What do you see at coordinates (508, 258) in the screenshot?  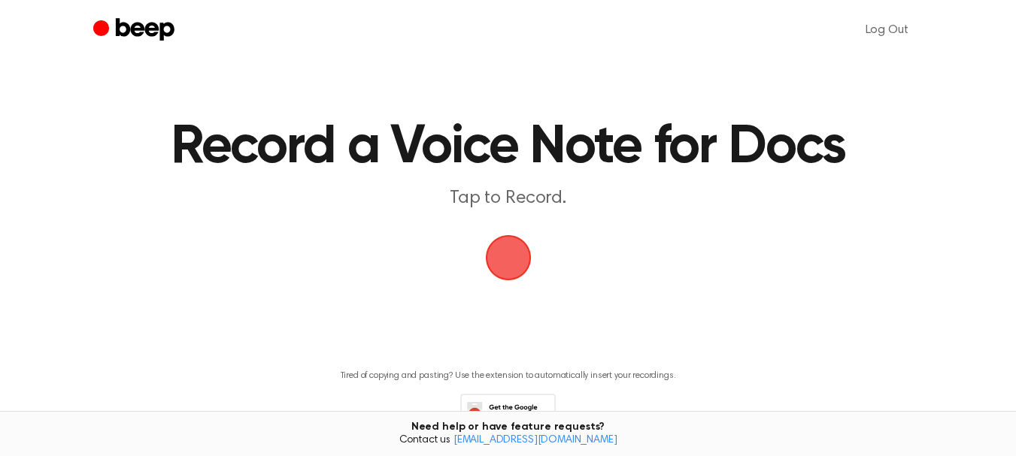 I see `button: Beep Logo` at bounding box center [508, 258].